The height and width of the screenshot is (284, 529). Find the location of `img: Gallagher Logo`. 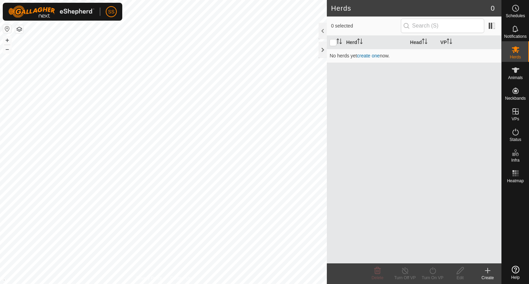

img: Gallagher Logo is located at coordinates (51, 12).